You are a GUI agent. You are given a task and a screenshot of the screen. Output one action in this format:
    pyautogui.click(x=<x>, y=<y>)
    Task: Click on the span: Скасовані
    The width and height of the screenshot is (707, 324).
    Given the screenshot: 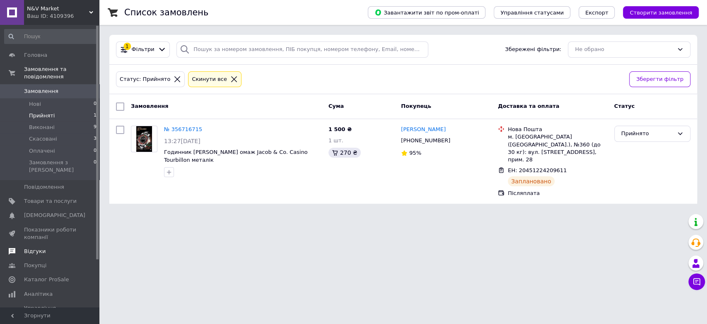 What is the action you would take?
    pyautogui.click(x=43, y=139)
    